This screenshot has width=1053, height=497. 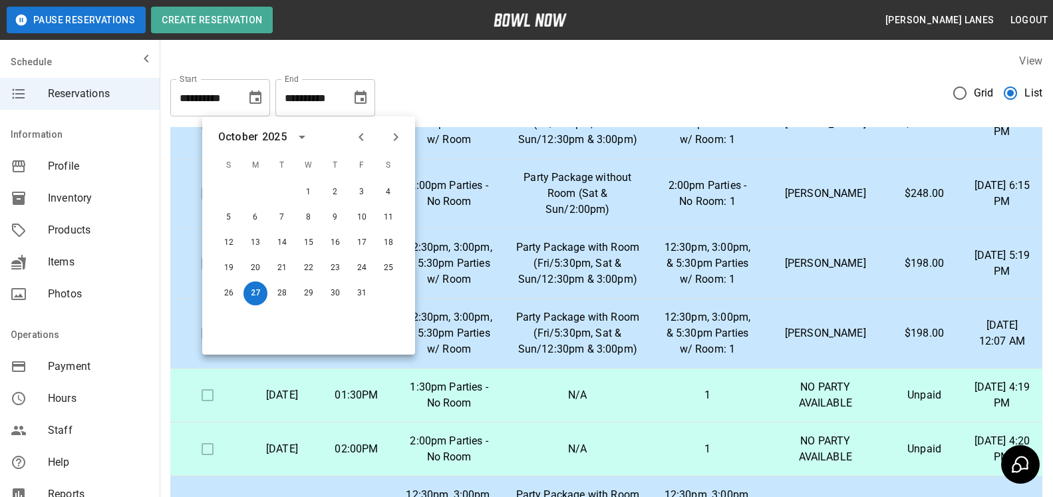 I want to click on span: Photos, so click(x=98, y=294).